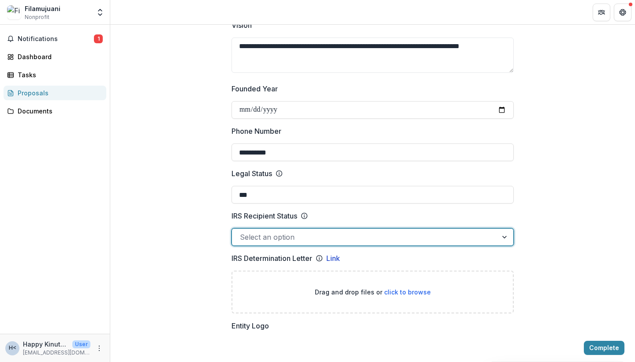 Image resolution: width=635 pixels, height=362 pixels. I want to click on a: Tasks, so click(55, 75).